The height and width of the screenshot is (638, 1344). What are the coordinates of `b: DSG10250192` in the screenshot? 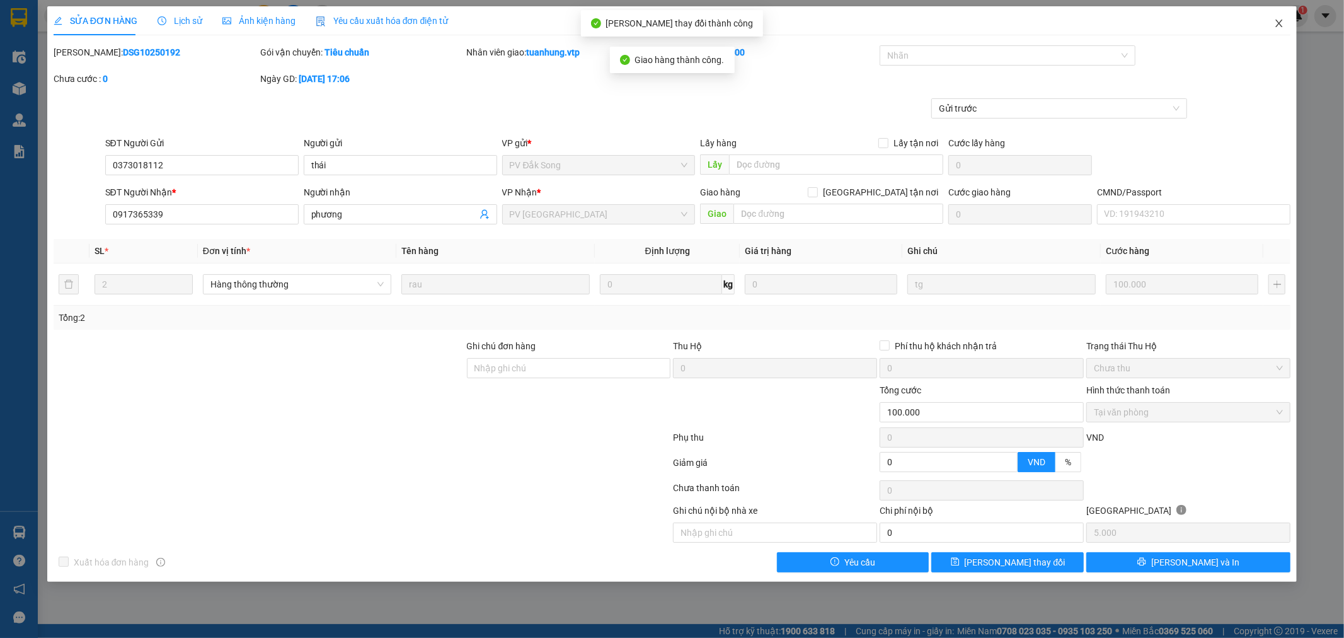 It's located at (151, 52).